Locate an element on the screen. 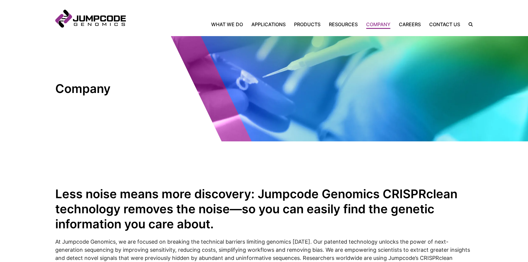  strong: Less noise means more discovery: Jumpcode Genomics CRISPRclean technology removes the noise—so yo... is located at coordinates (256, 208).